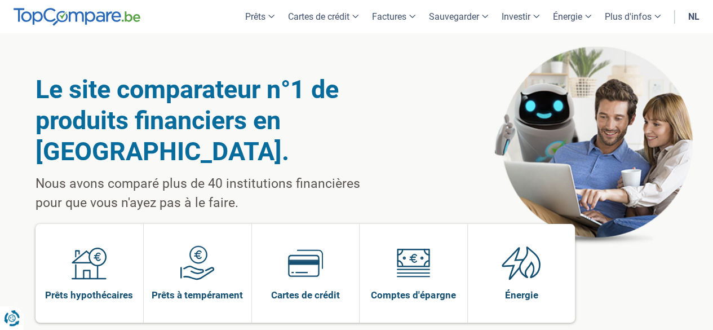 This screenshot has height=330, width=713. What do you see at coordinates (522, 263) in the screenshot?
I see `img: Énergie` at bounding box center [522, 263].